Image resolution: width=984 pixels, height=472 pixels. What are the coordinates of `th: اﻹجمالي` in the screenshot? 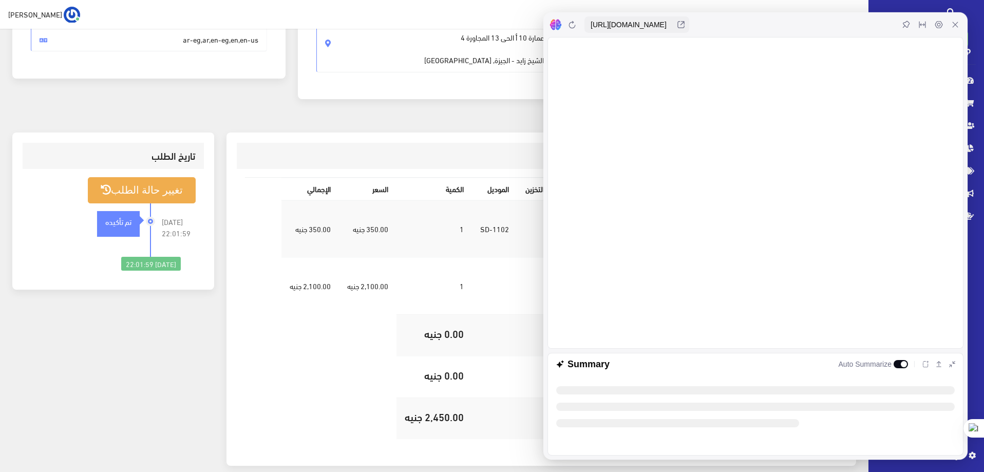 It's located at (310, 188).